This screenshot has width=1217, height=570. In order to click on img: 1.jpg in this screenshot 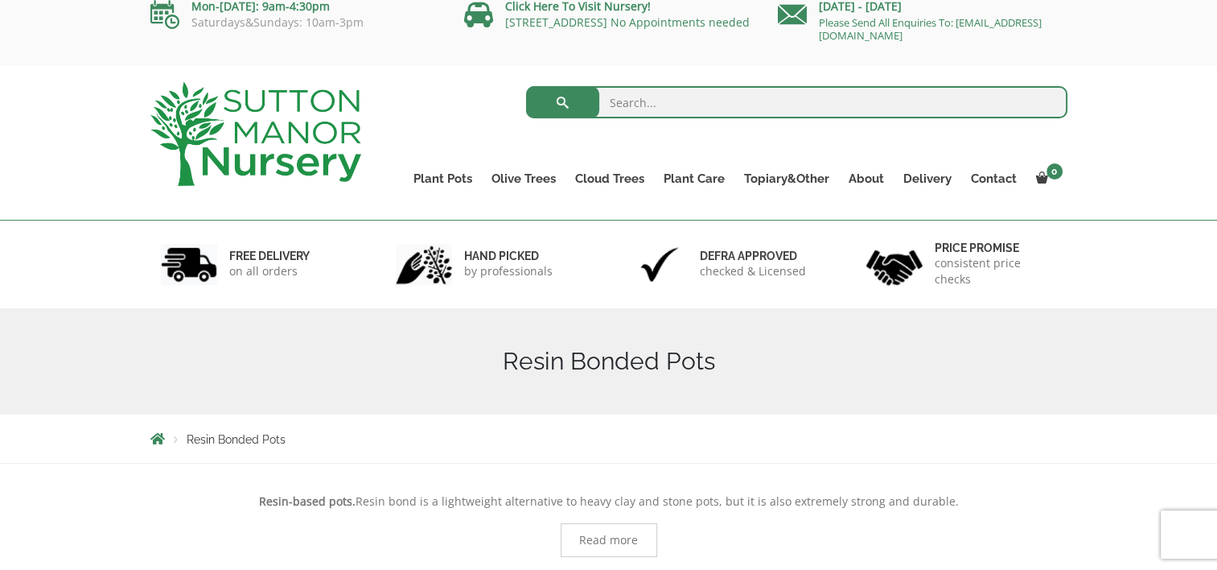, I will do `click(189, 264)`.